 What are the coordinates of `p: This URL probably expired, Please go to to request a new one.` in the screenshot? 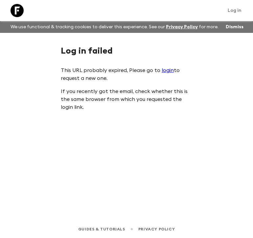 It's located at (126, 74).